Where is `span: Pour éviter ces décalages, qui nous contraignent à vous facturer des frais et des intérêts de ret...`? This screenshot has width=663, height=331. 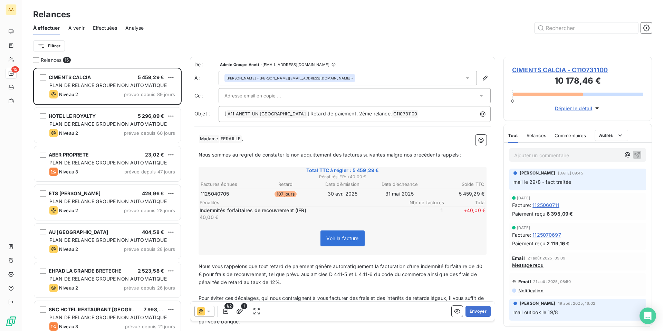 span: Pour éviter ces décalages, qui nous contraignent à vous facturer des frais et des intérêts de ret... is located at coordinates (342, 310).